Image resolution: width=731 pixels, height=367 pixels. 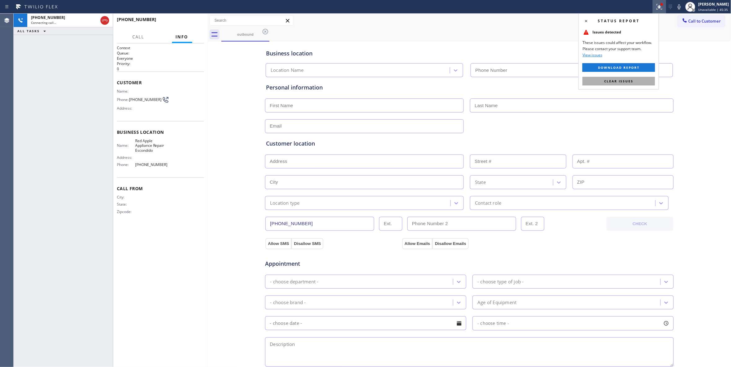 What do you see at coordinates (294, 282) in the screenshot?
I see `div: - choose department -` at bounding box center [294, 282].